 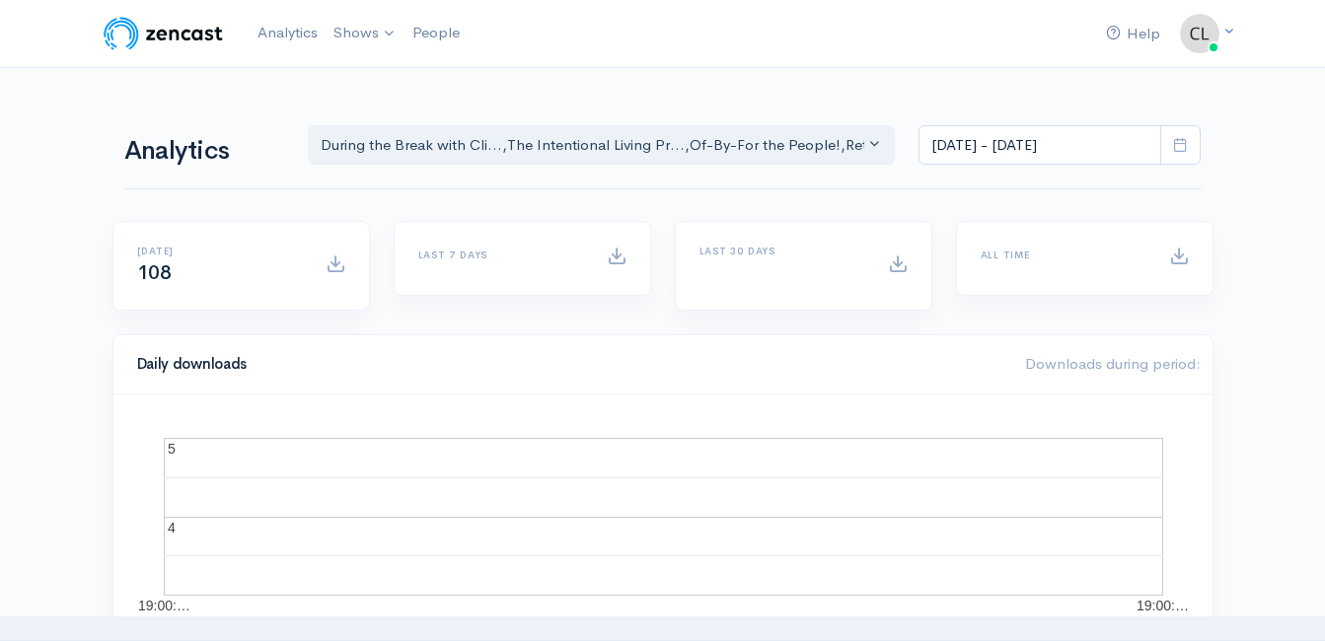 What do you see at coordinates (1063, 255) in the screenshot?
I see `h6: All time` at bounding box center [1063, 255].